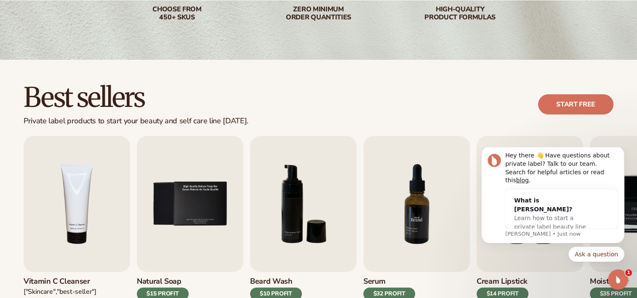 The width and height of the screenshot is (637, 298). Describe the element at coordinates (93, 43) in the screenshot. I see `div: Message content` at that location.